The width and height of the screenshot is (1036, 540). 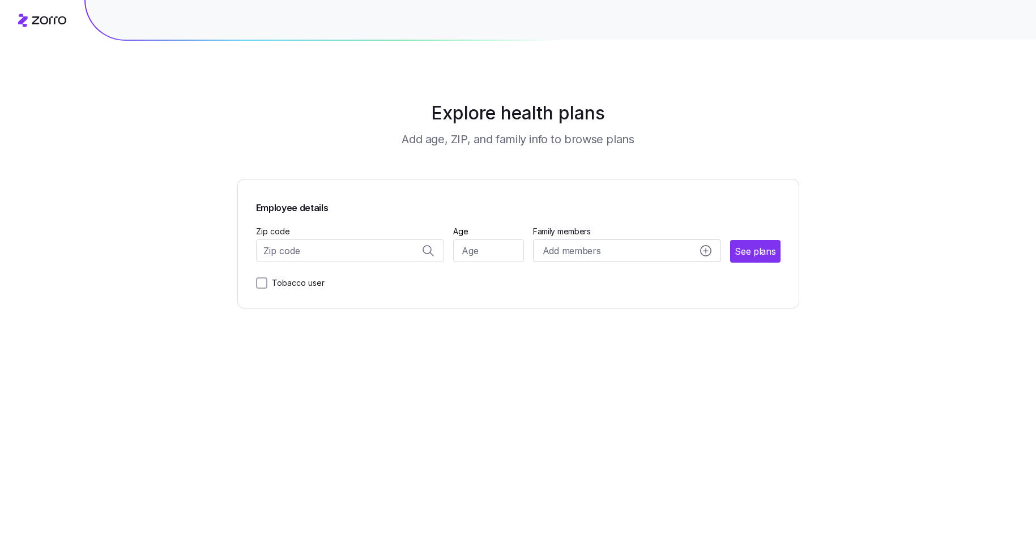 I want to click on h3: Add age, ZIP, and family info to browse plans, so click(x=518, y=139).